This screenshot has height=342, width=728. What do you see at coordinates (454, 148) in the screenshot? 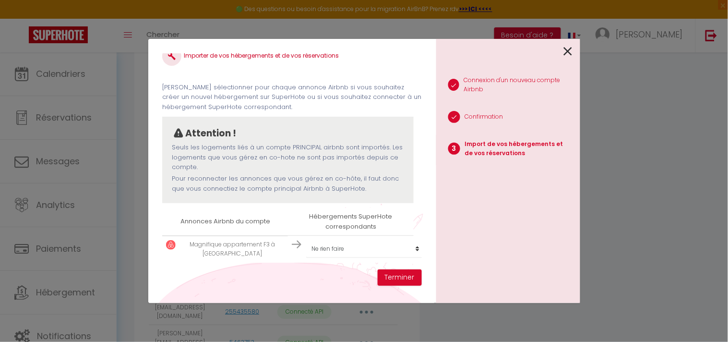
I see `span: 3` at bounding box center [454, 148].